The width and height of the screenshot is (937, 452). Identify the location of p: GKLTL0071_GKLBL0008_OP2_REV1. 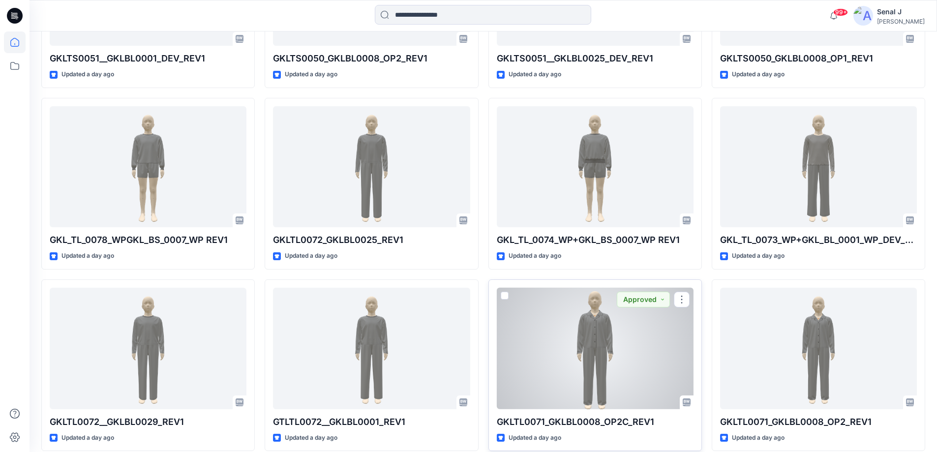
(818, 422).